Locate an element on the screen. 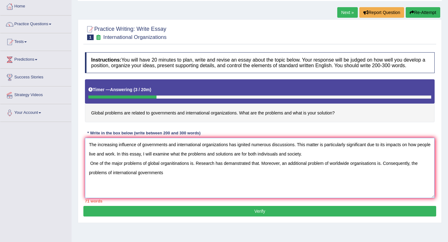  button: Verify is located at coordinates (260, 211).